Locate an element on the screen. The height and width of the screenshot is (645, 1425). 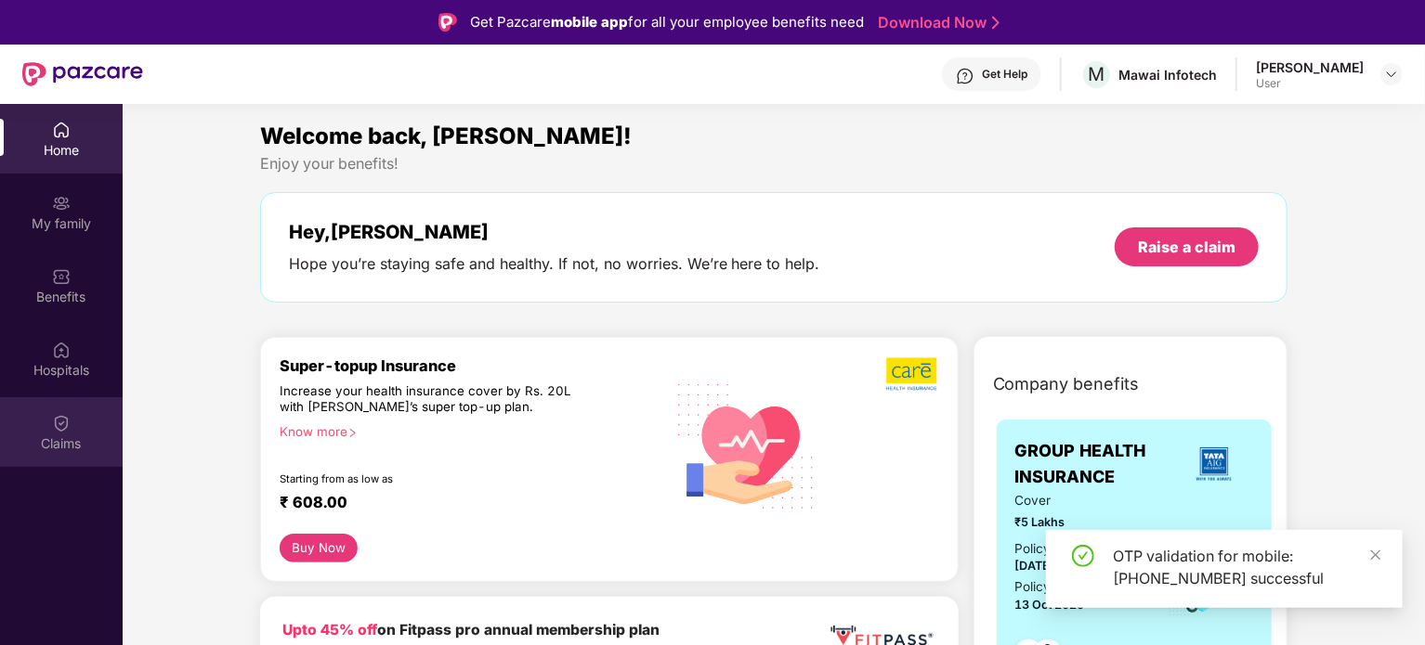
span: close is located at coordinates (1375, 555).